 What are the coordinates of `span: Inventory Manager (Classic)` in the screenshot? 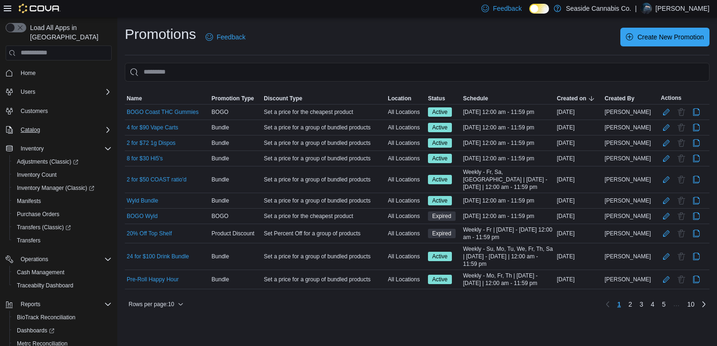 It's located at (62, 188).